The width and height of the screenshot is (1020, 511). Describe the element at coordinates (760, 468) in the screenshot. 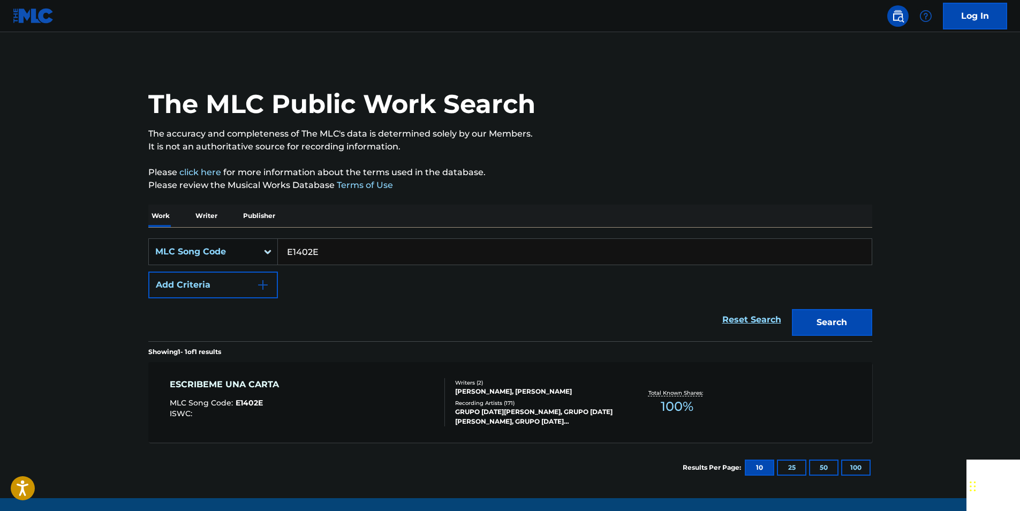

I see `button: 10` at that location.